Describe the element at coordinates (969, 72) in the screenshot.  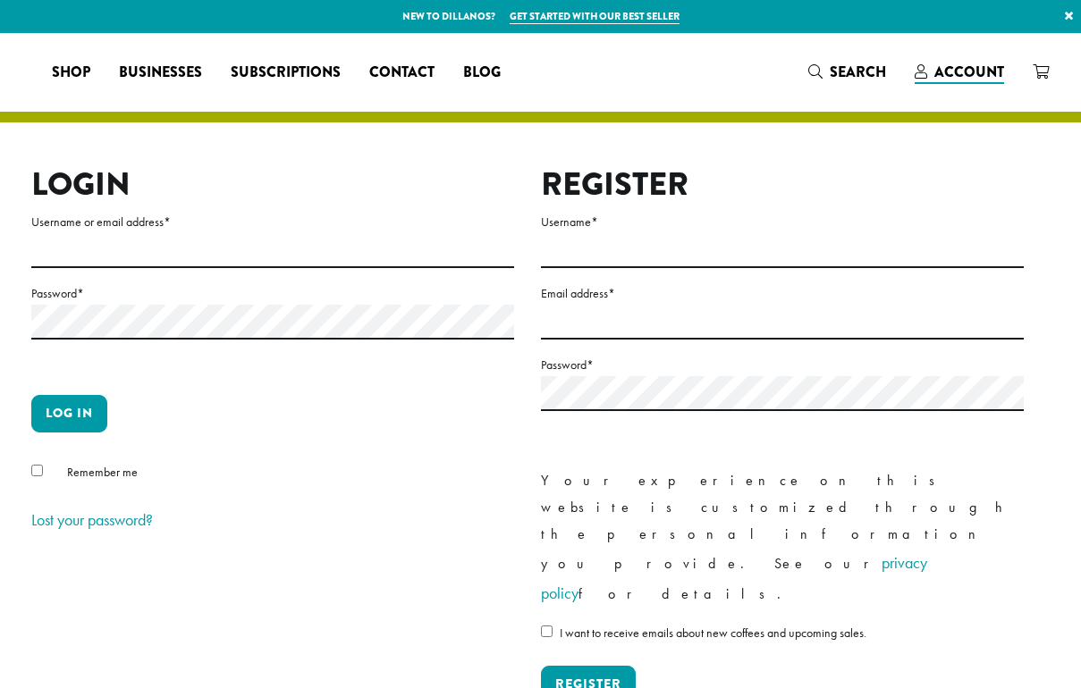
I see `span: Account` at that location.